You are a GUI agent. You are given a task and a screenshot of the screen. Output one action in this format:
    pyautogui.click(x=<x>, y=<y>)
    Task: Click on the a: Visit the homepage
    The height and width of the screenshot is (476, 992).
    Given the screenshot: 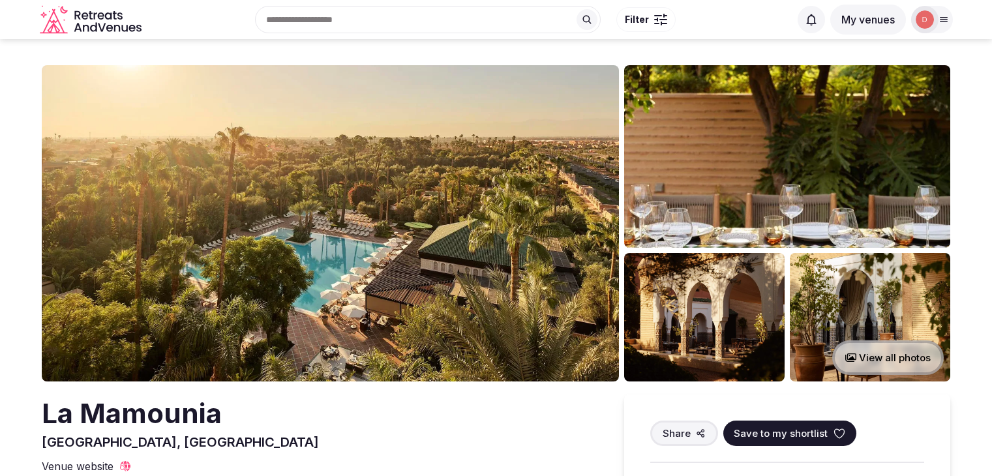 What is the action you would take?
    pyautogui.click(x=92, y=20)
    